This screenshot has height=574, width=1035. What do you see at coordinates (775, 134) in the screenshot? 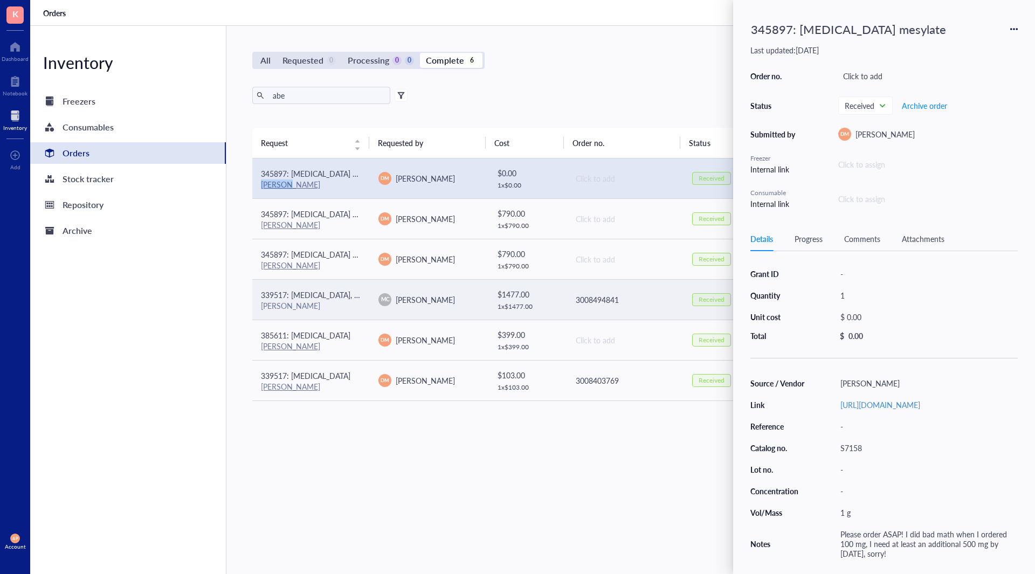
I see `div: Submitted by` at bounding box center [775, 134].